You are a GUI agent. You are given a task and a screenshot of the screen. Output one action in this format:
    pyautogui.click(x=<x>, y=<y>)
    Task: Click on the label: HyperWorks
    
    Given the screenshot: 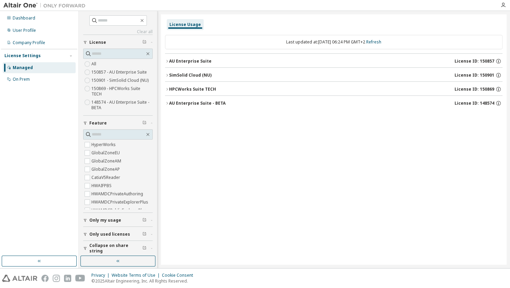 What is the action you would take?
    pyautogui.click(x=104, y=145)
    